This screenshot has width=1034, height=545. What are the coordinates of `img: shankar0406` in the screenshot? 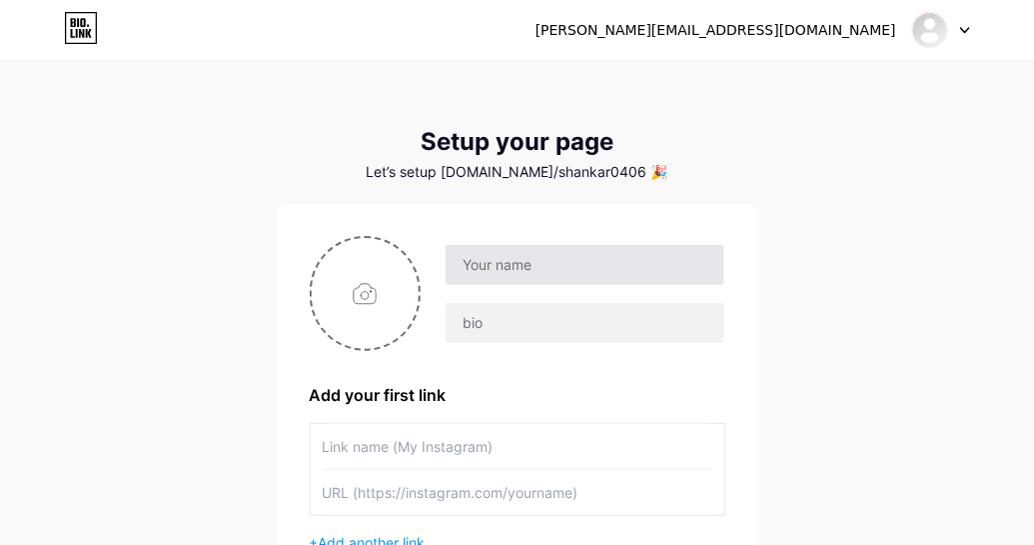 It's located at (930, 30).